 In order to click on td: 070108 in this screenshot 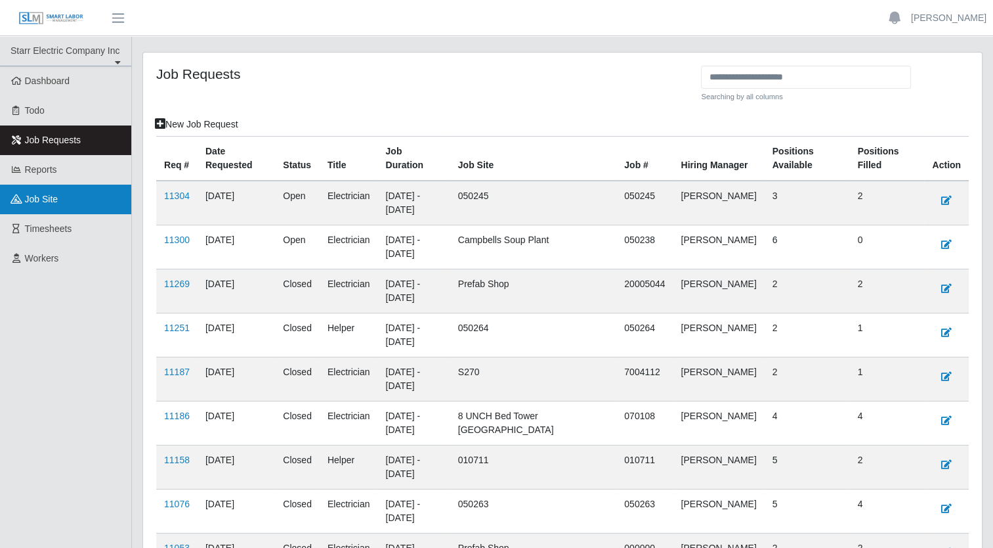, I will do `click(645, 422)`.